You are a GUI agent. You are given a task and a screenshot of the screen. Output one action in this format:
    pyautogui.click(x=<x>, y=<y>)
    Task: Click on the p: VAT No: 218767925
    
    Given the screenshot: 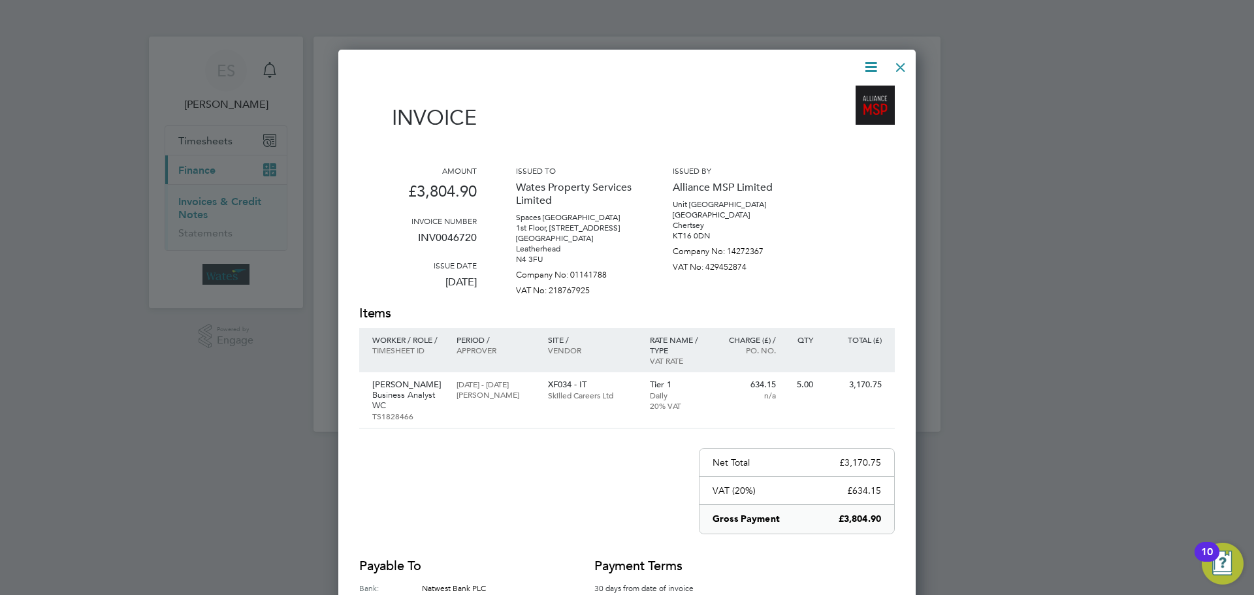 What is the action you would take?
    pyautogui.click(x=575, y=288)
    